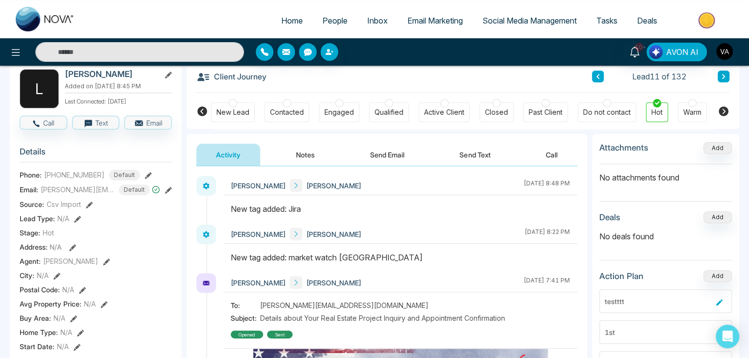  Describe the element at coordinates (707, 20) in the screenshot. I see `img: Market-place.gif` at that location.